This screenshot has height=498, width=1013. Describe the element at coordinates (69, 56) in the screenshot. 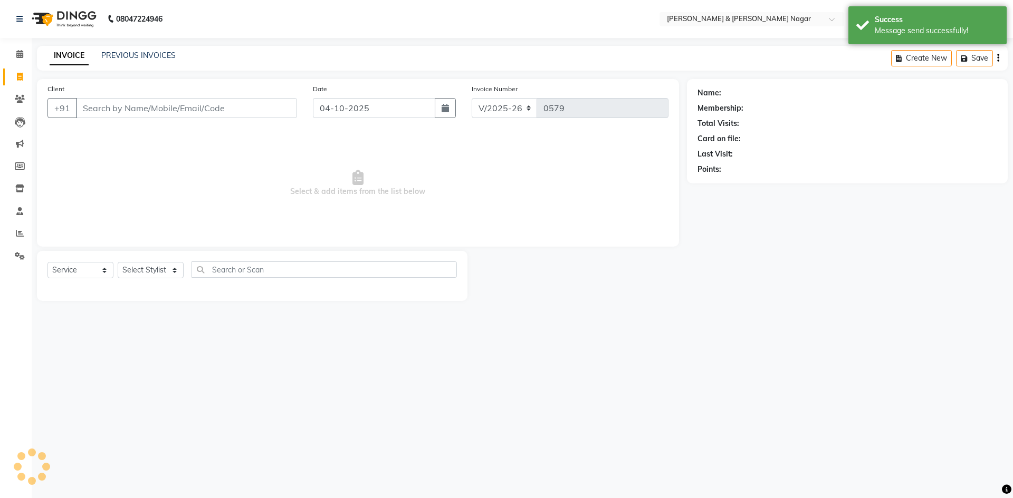

I see `a: INVOICE` at that location.